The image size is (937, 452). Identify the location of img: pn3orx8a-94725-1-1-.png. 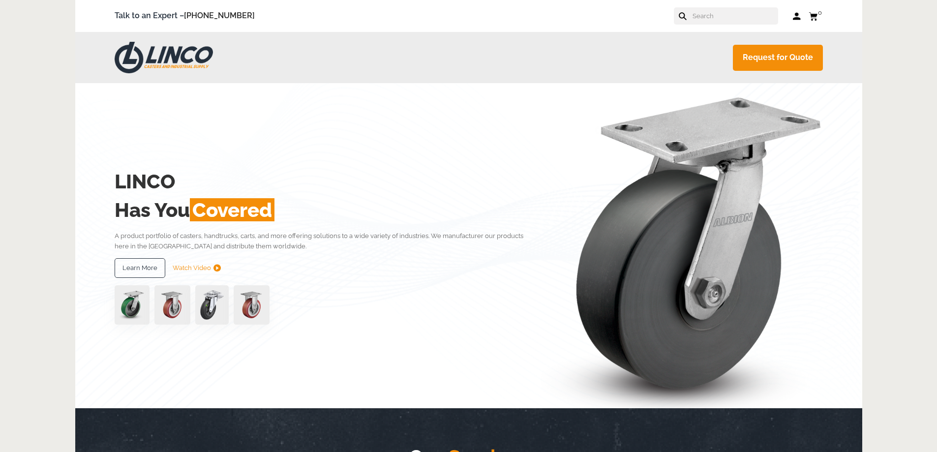
(132, 305).